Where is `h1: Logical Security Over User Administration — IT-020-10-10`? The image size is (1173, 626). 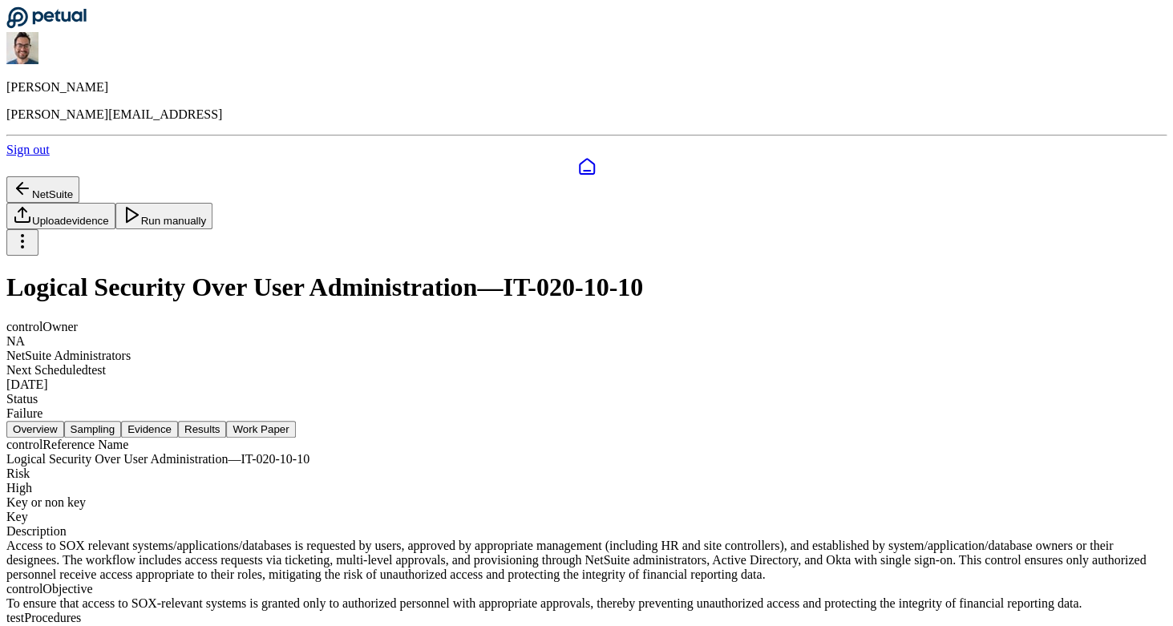 h1: Logical Security Over User Administration — IT-020-10-10 is located at coordinates (586, 287).